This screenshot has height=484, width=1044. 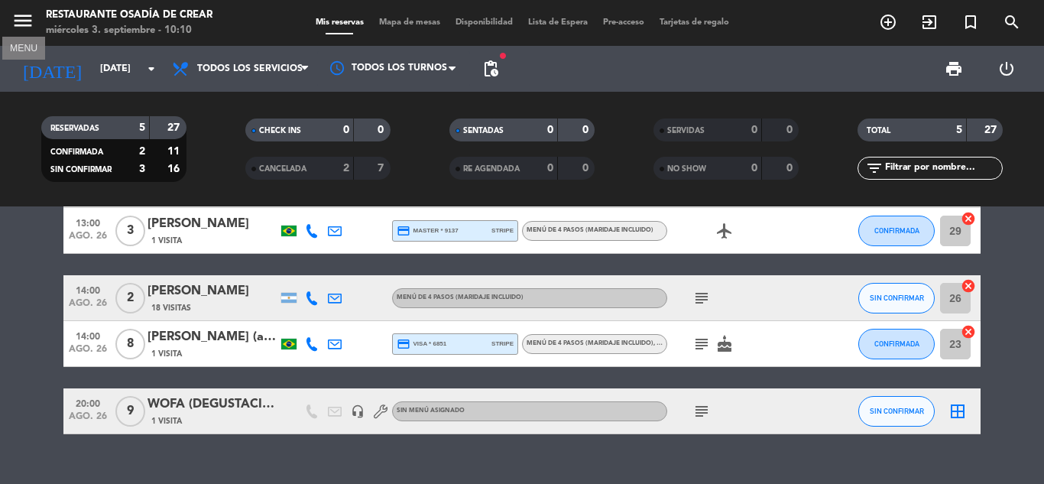 I want to click on strong: 7, so click(x=382, y=168).